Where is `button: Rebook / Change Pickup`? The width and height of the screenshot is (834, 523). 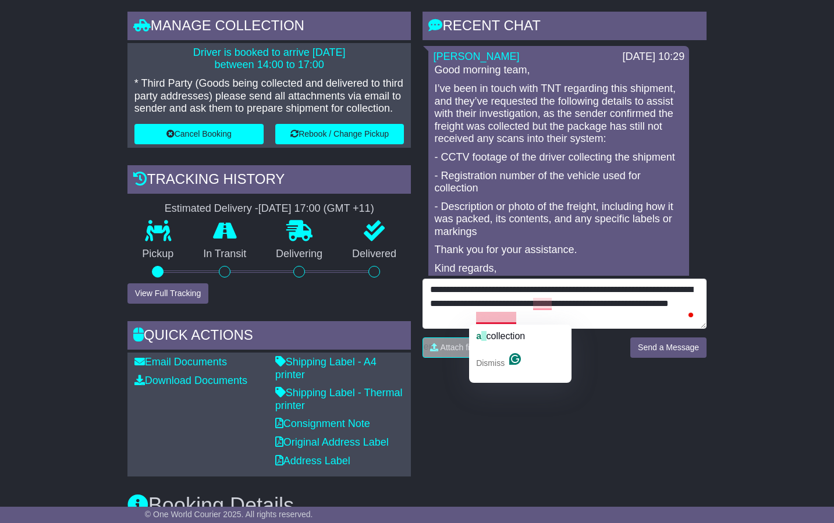 button: Rebook / Change Pickup is located at coordinates (340, 134).